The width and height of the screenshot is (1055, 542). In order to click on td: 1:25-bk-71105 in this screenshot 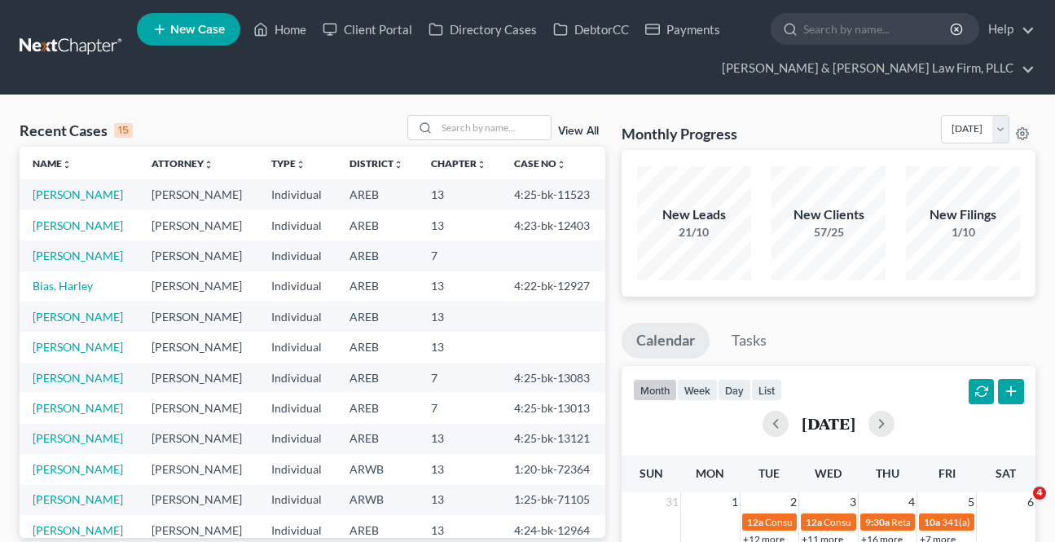, I will do `click(553, 500)`.